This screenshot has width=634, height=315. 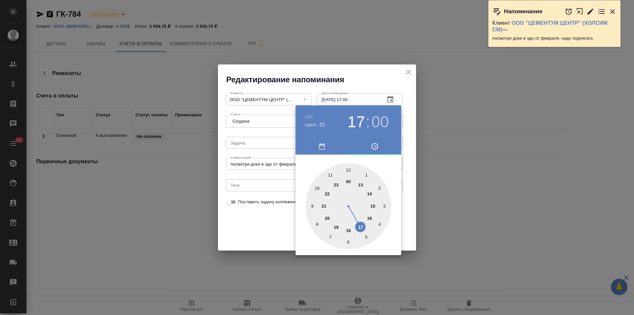 I want to click on h4: сент. 22, so click(x=315, y=125).